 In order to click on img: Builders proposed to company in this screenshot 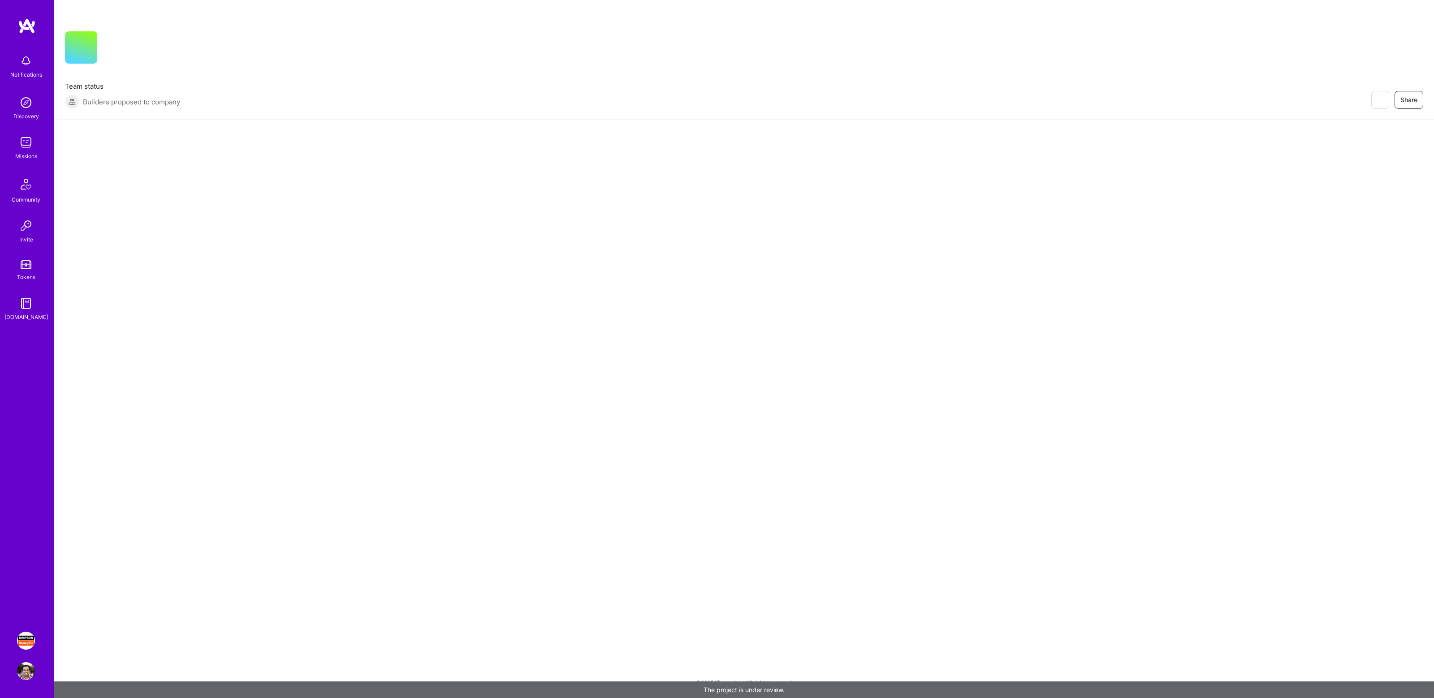, I will do `click(72, 102)`.